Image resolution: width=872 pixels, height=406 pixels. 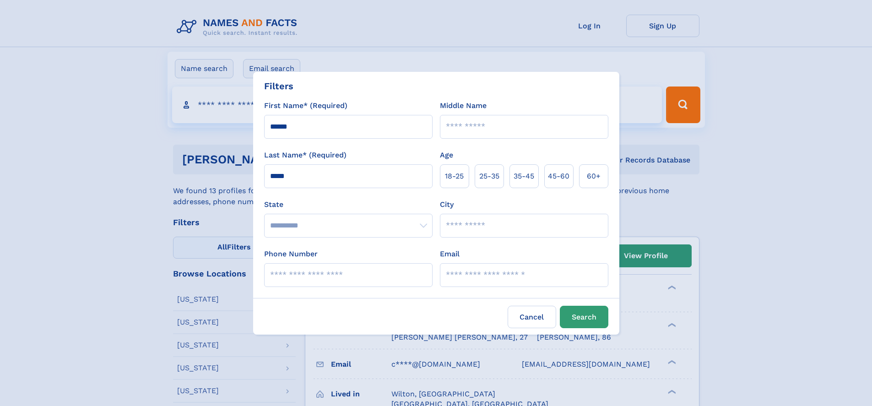 I want to click on label: First Name* (Required), so click(x=306, y=106).